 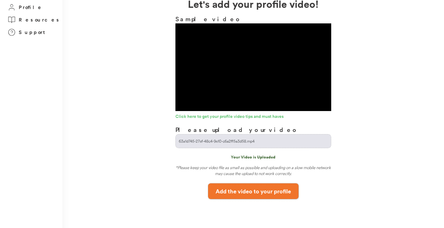 What do you see at coordinates (253, 171) in the screenshot?
I see `div: *Please keep your video file as small as possible and uploading on a slow mobile network may caus...` at bounding box center [253, 171].